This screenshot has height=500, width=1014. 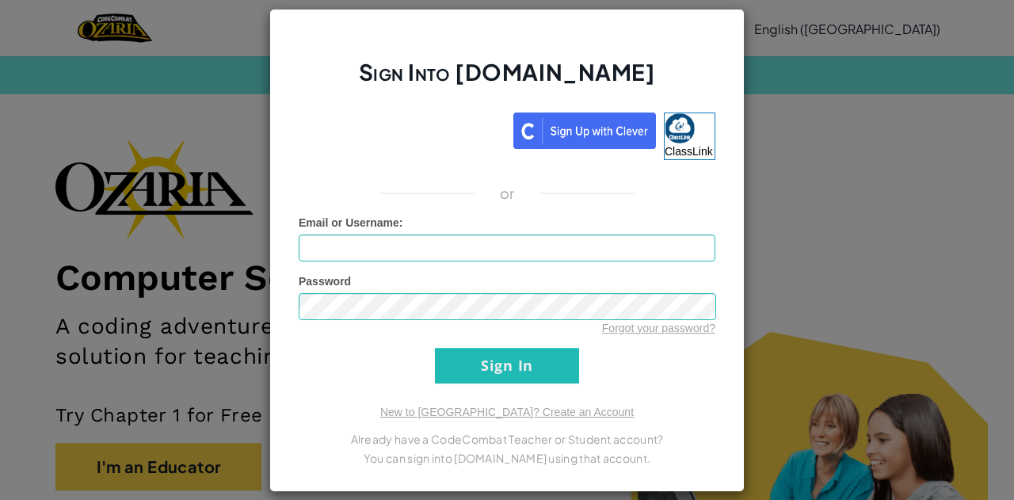 I want to click on img: classlink-logo-small.png, so click(x=680, y=128).